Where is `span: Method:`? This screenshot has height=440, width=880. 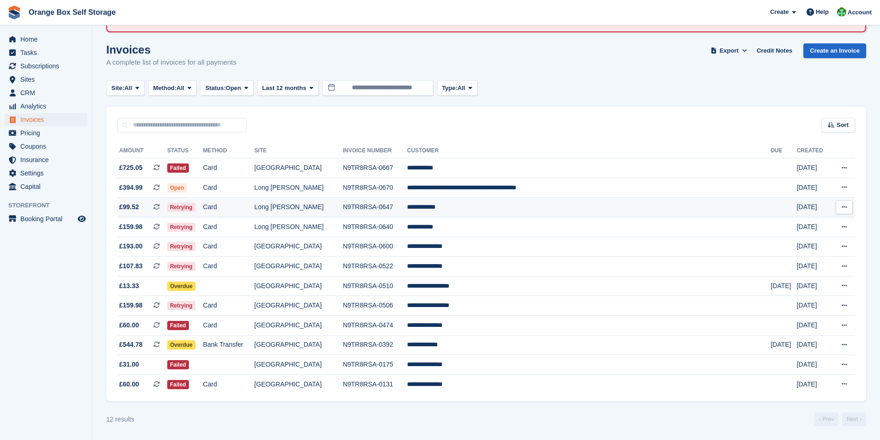
span: Method: is located at coordinates (165, 88).